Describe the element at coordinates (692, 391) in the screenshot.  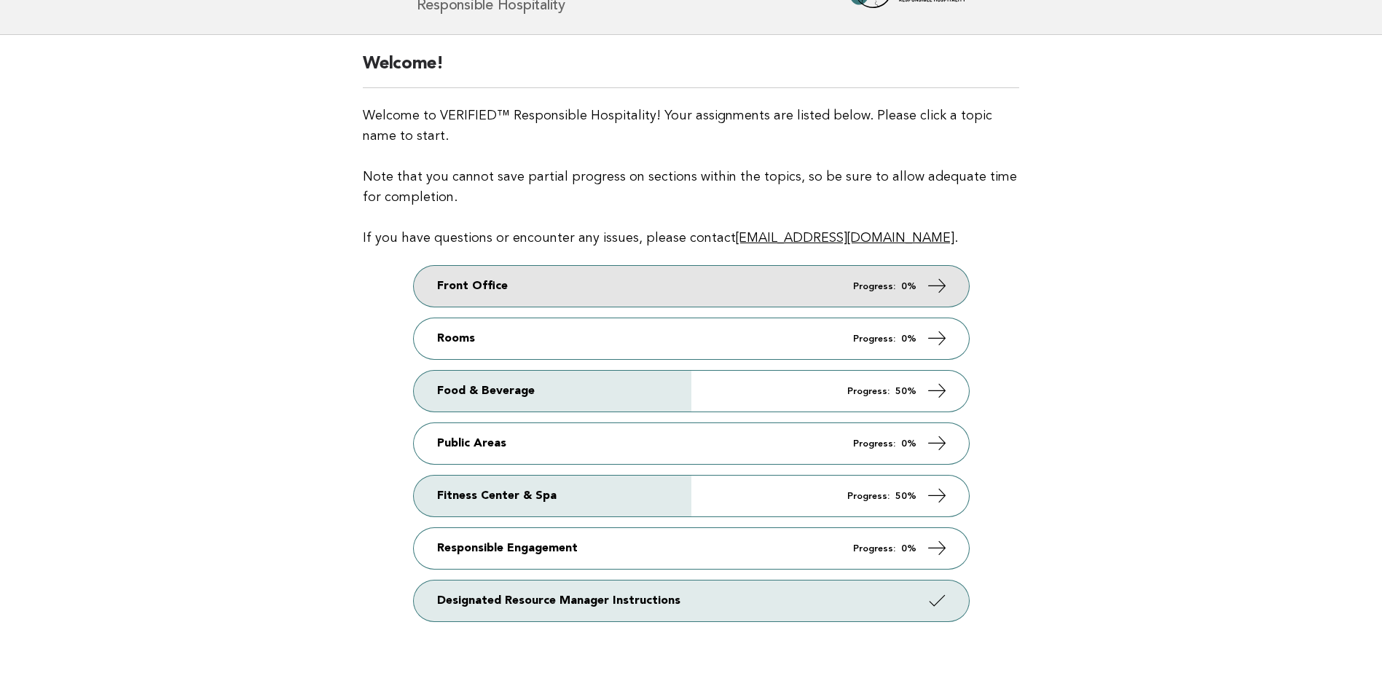
I see `a: Food & Beverage Progress: 50%` at that location.